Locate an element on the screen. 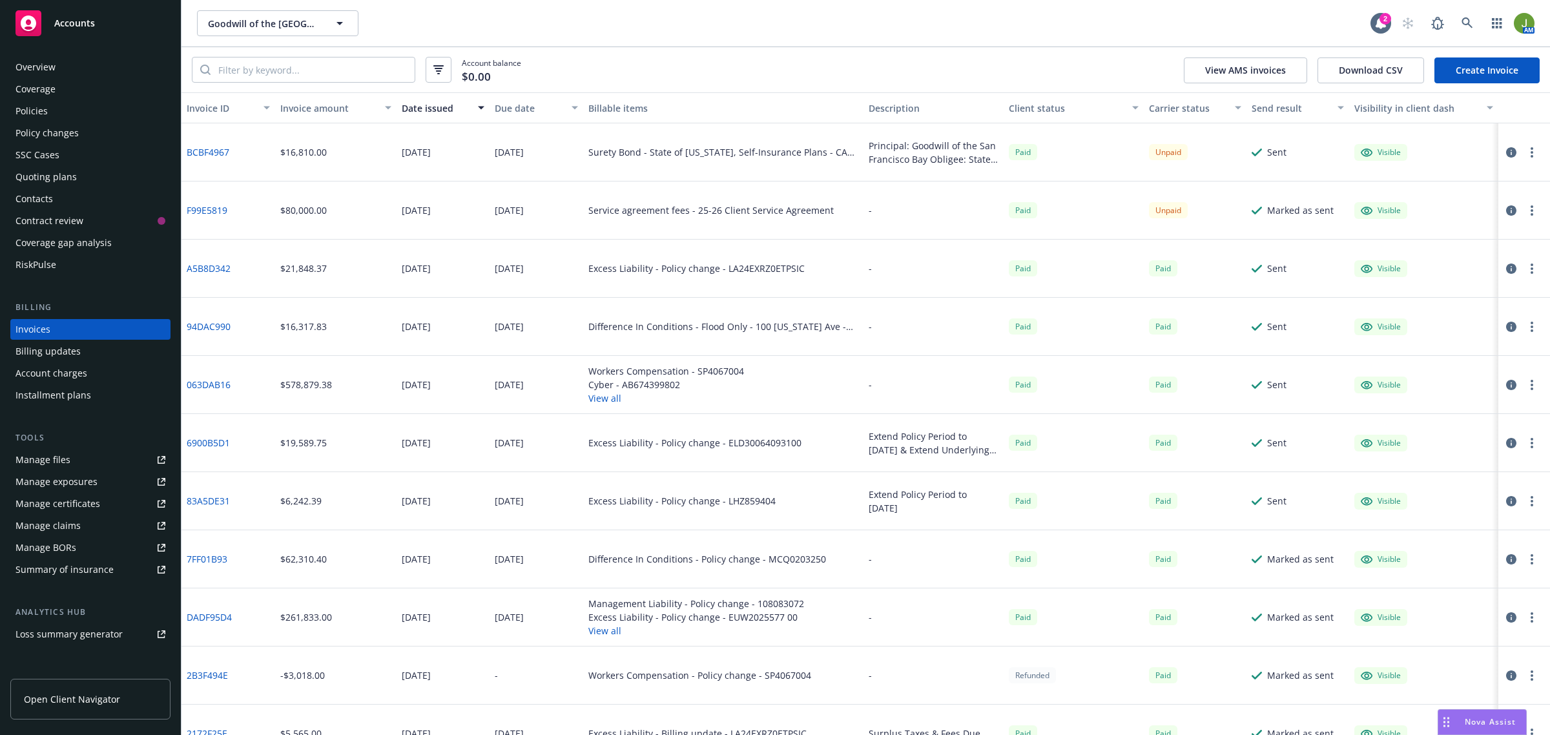 This screenshot has width=1550, height=735. button: Invoice amount is located at coordinates (336, 108).